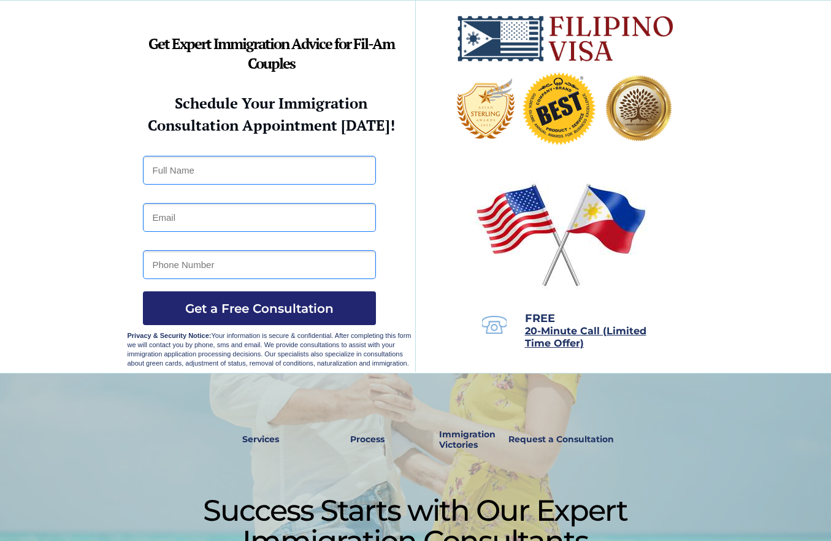  Describe the element at coordinates (561, 440) in the screenshot. I see `a: Request a Consultation` at that location.